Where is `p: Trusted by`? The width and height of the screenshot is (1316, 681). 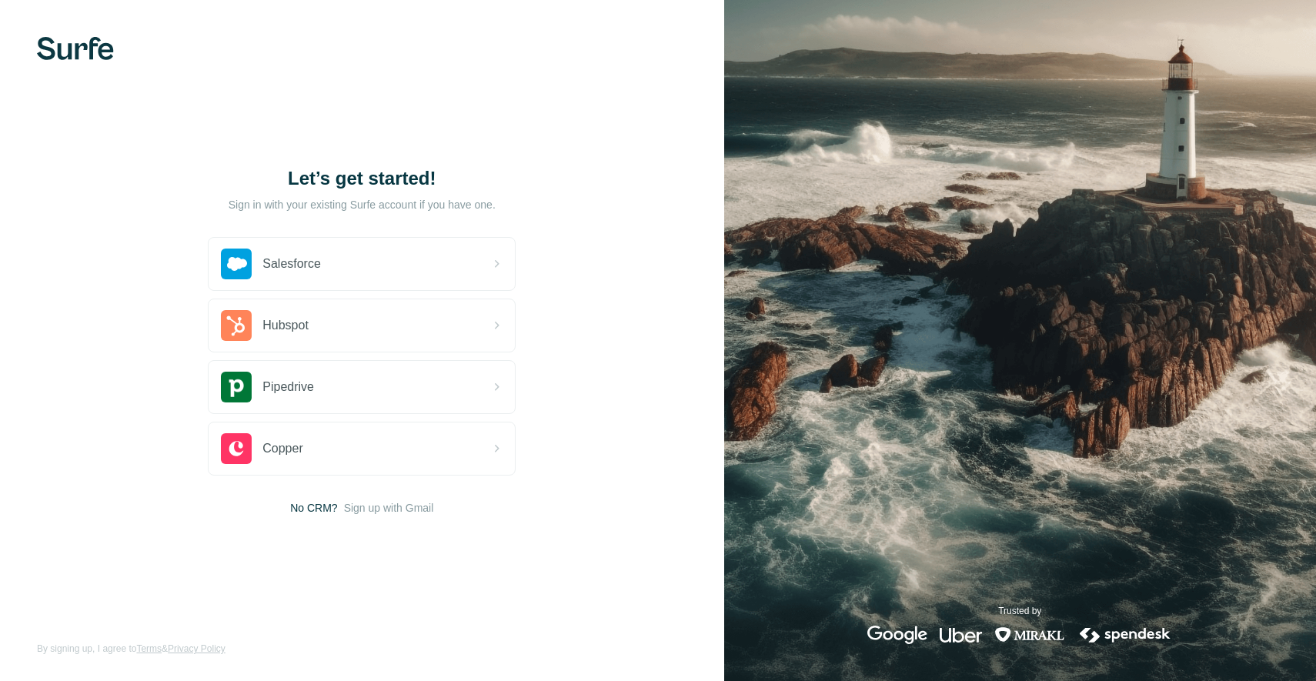
p: Trusted by is located at coordinates (1020, 611).